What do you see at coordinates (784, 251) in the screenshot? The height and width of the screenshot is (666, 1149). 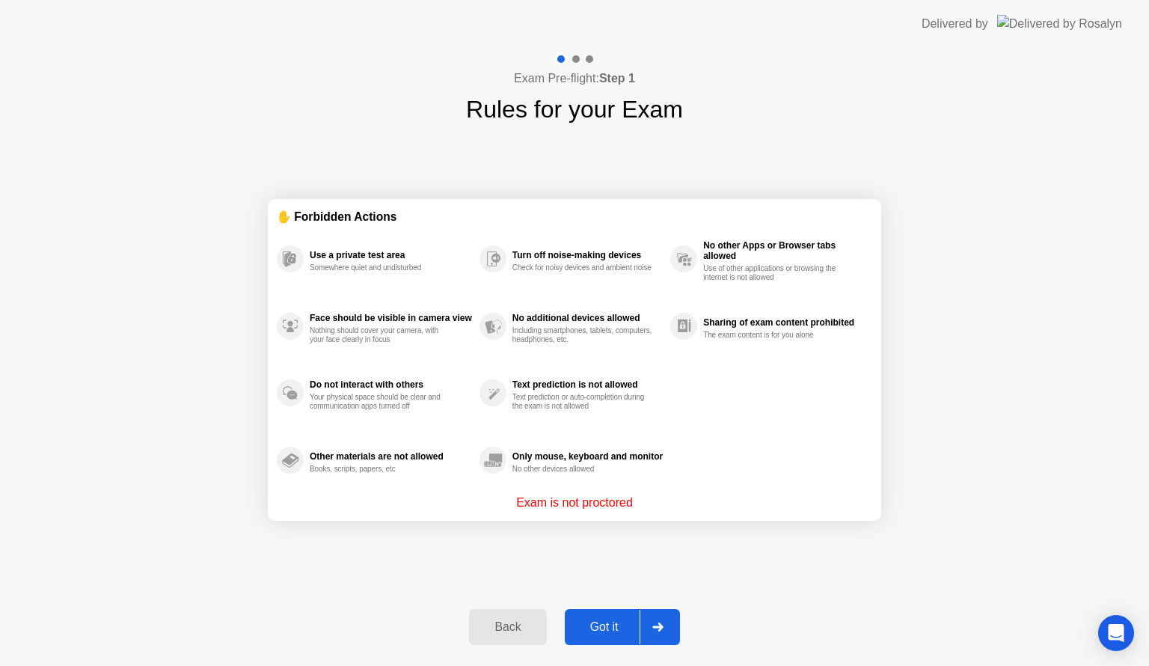 I see `div: No other Apps or Browser tabs allowed` at bounding box center [784, 251].